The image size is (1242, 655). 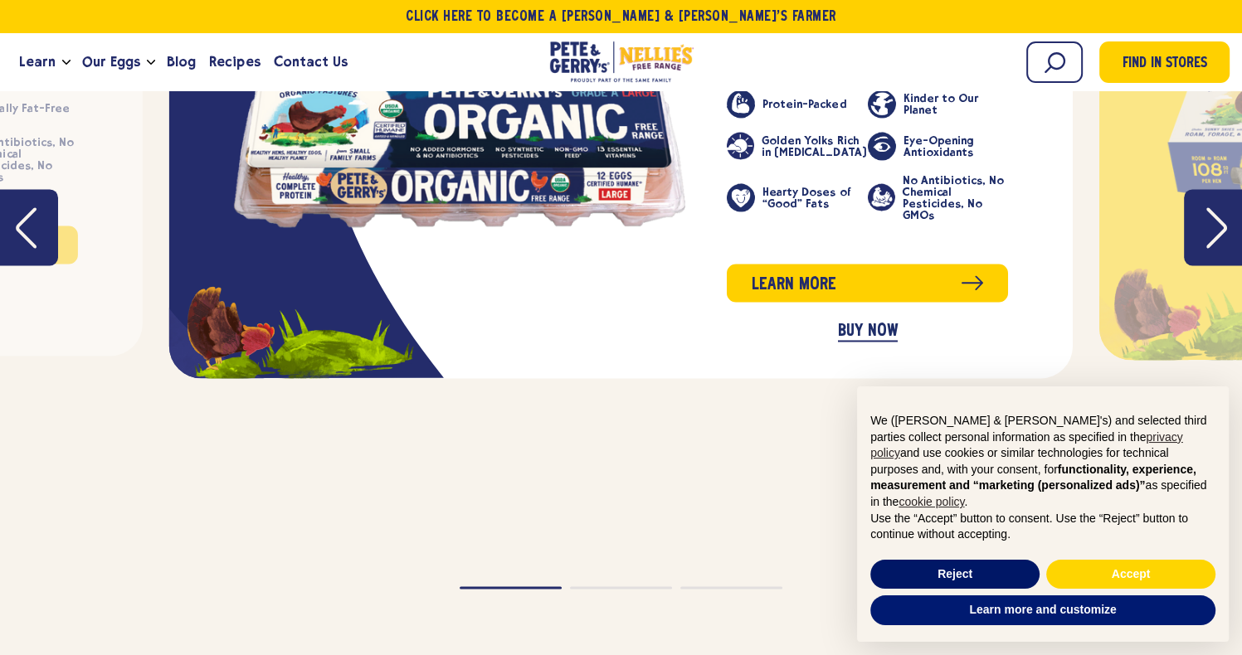 What do you see at coordinates (796, 197) in the screenshot?
I see `li: Hearty Doses of “Good” Fats` at bounding box center [796, 197].